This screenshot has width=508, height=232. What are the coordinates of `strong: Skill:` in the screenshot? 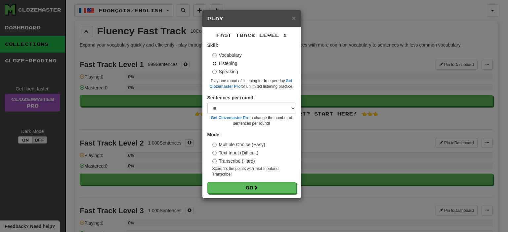 It's located at (212, 45).